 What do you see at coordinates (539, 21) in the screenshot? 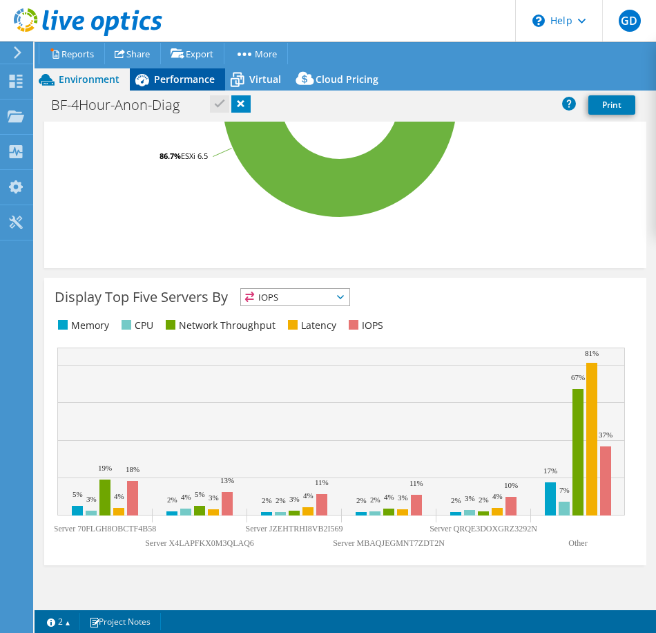
I see `svg: \n` at bounding box center [539, 21].